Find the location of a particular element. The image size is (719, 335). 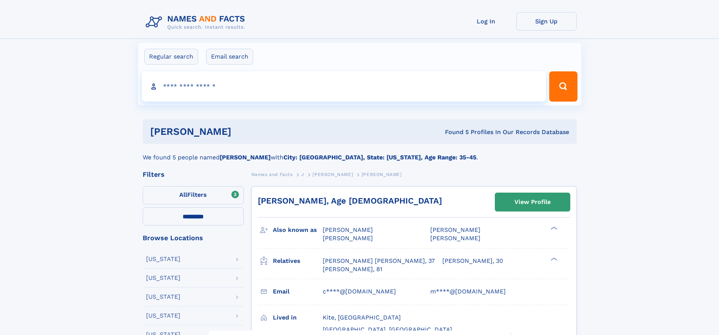

h3: Relatives is located at coordinates (298, 261).